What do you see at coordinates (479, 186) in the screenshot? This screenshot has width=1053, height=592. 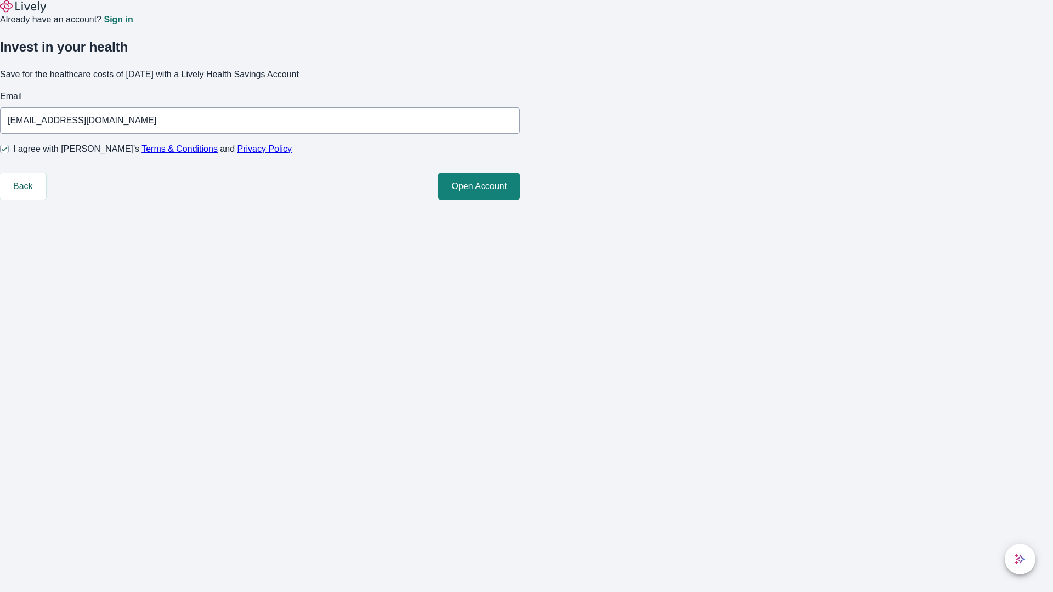 I see `button: Open Account` at bounding box center [479, 186].